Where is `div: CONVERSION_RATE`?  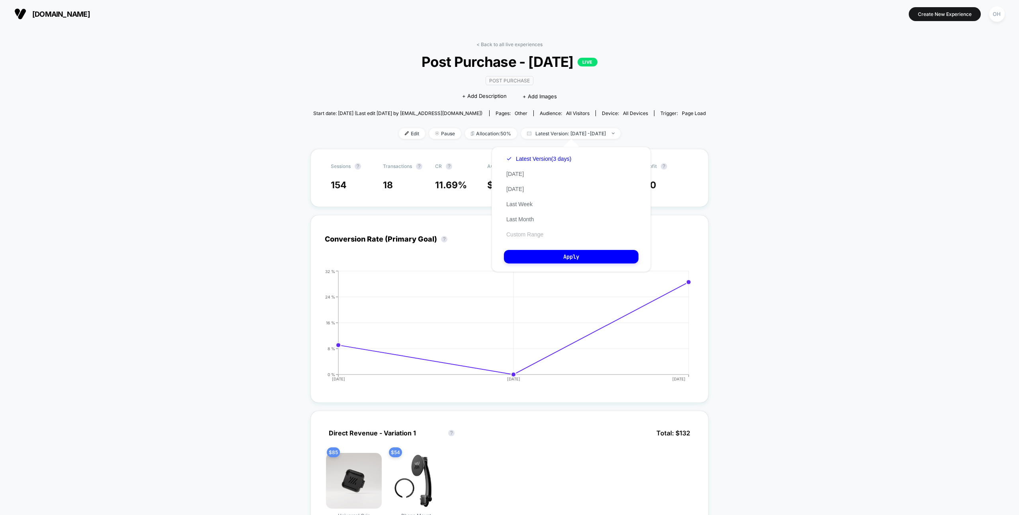
div: CONVERSION_RATE is located at coordinates (502, 329).